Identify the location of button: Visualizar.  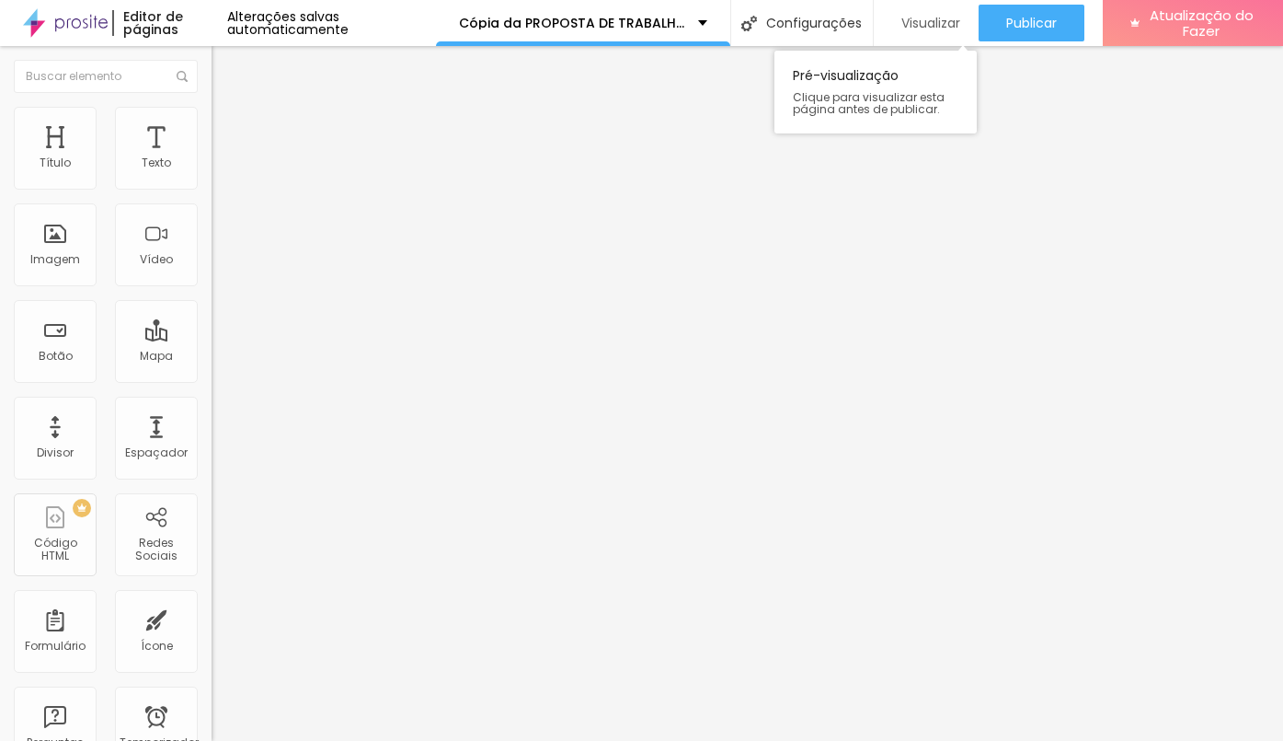
(926, 23).